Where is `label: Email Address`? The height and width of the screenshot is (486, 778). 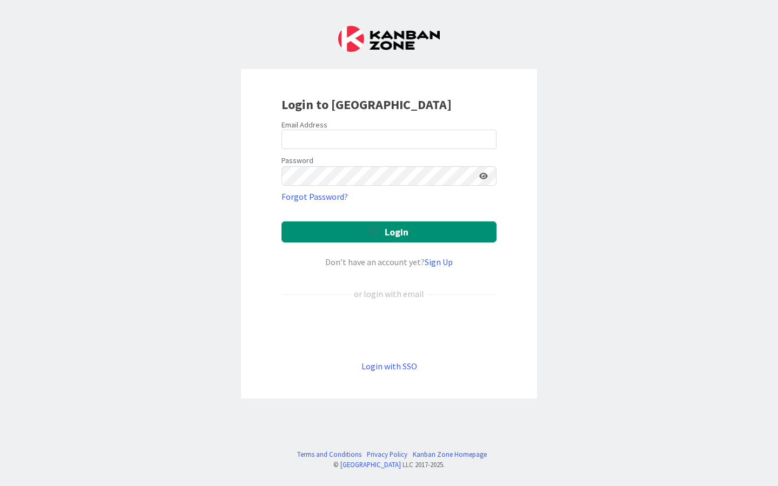 label: Email Address is located at coordinates (304, 125).